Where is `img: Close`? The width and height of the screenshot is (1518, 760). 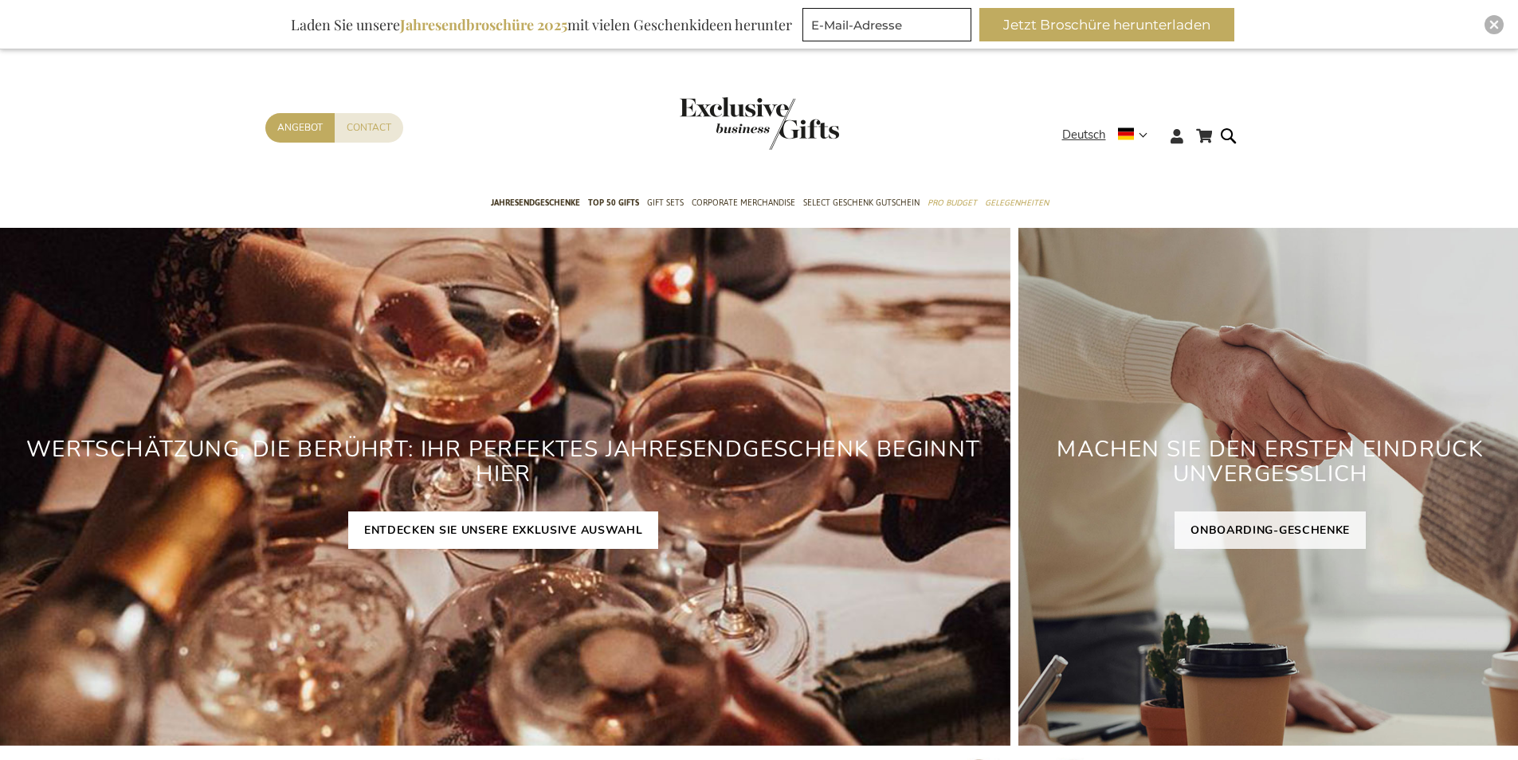
img: Close is located at coordinates (1494, 25).